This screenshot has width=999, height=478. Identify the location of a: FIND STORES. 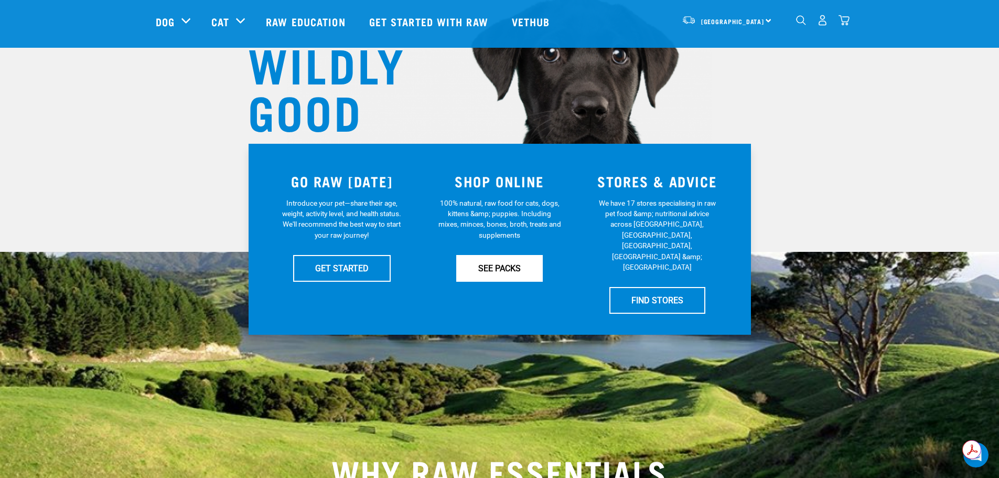
(657, 300).